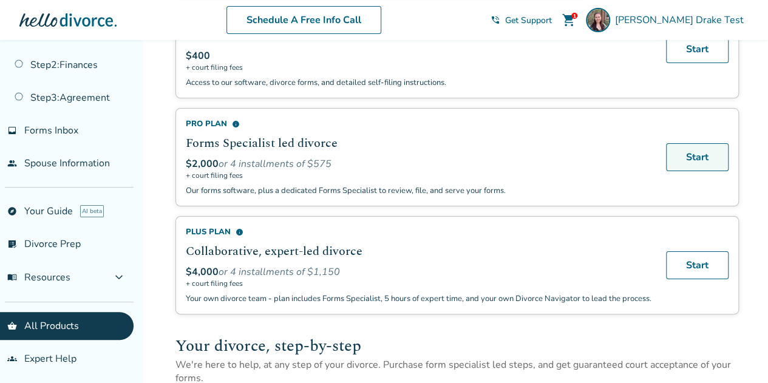  What do you see at coordinates (418, 191) in the screenshot?
I see `p: Our forms software, plus a dedicated Forms Specialist to review, file, and serve your forms.` at bounding box center [418, 191].